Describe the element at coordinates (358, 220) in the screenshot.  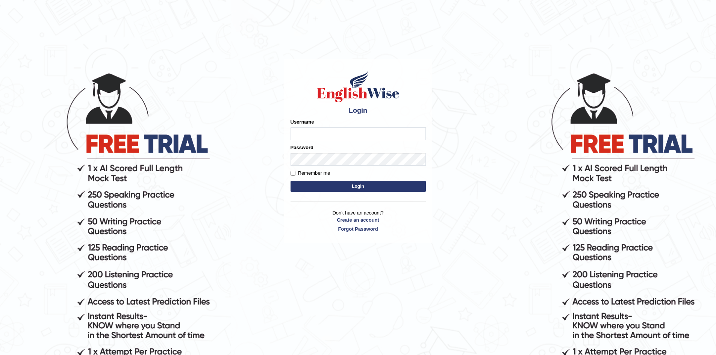
I see `a: Create an account` at that location.